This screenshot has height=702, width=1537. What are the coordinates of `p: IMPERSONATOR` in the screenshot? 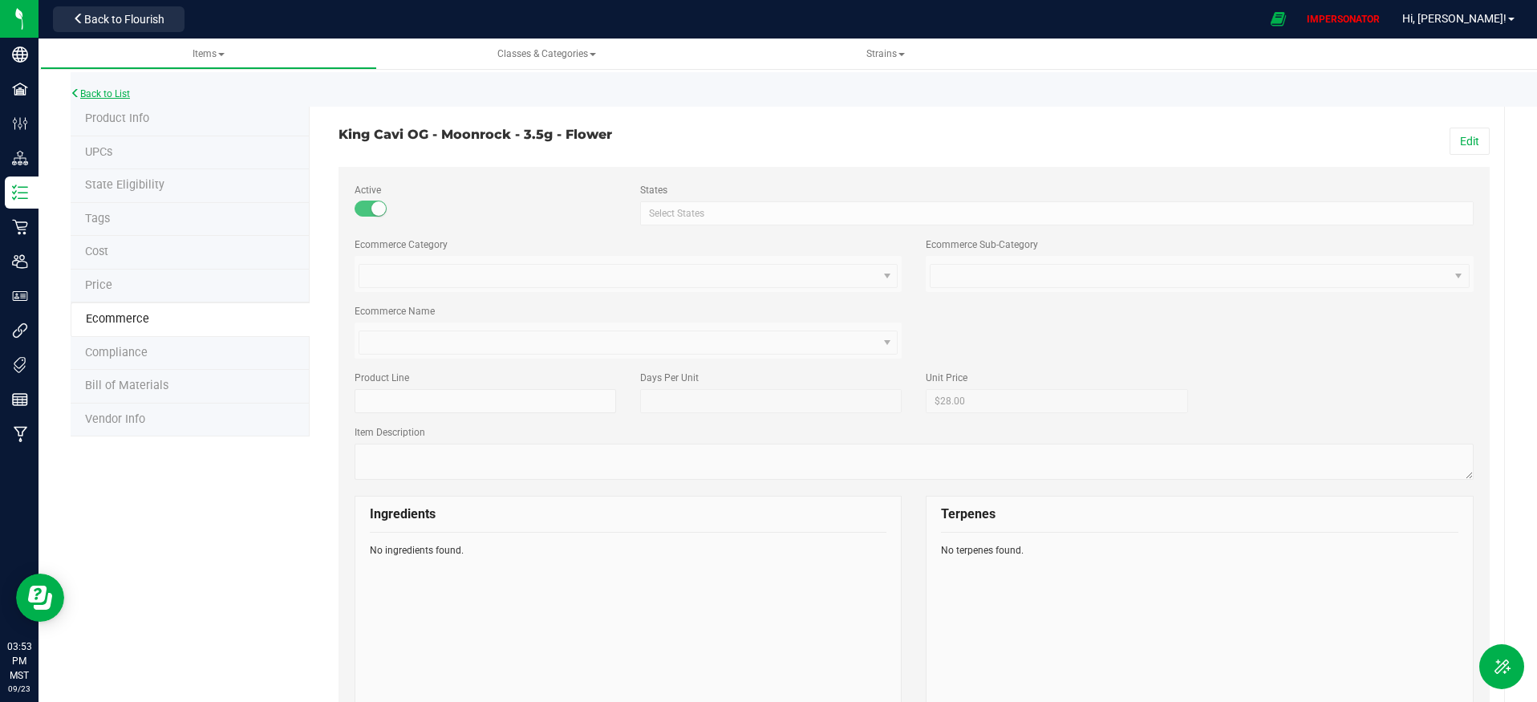 It's located at (1343, 19).